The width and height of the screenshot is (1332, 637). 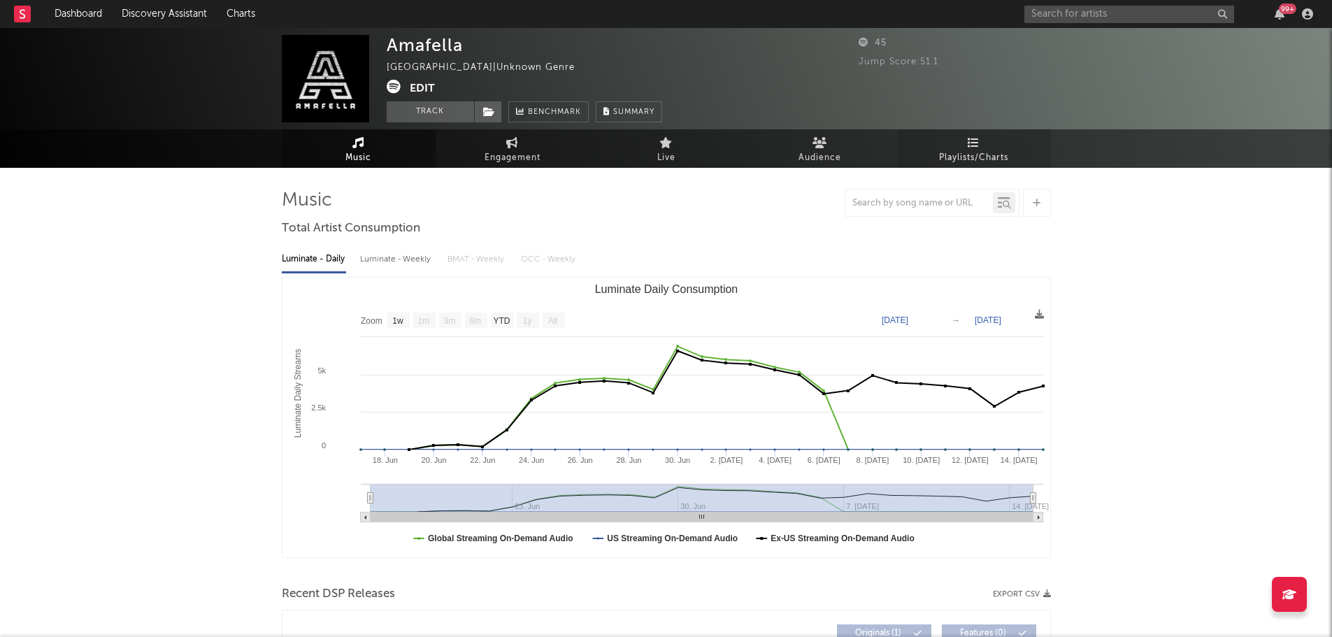 What do you see at coordinates (672, 538) in the screenshot?
I see `text: US Streaming On-Demand Audio` at bounding box center [672, 538].